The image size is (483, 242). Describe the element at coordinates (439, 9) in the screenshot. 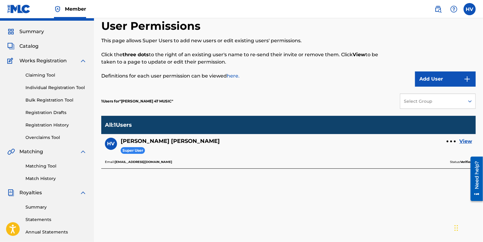

I see `img: search` at that location.